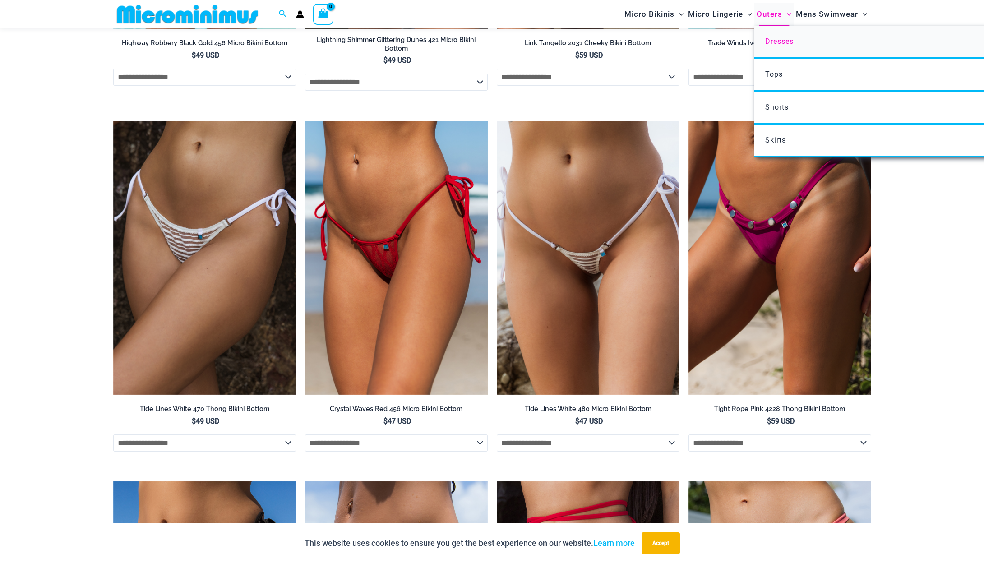 This screenshot has width=984, height=563. I want to click on a: Tide Lines White 470 Thong 01Tide Lines White 470 Thong 02Tide Lines White 470 Thong 02, so click(204, 258).